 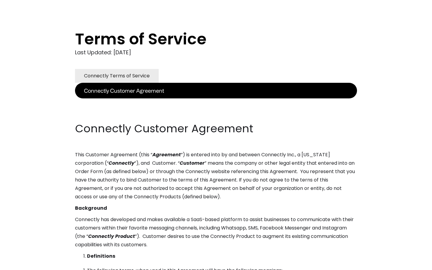 What do you see at coordinates (216, 232) in the screenshot?
I see `p: Connectly has developed and makes available a SaaS-based platform to assist businesses to communi...` at bounding box center [216, 232].